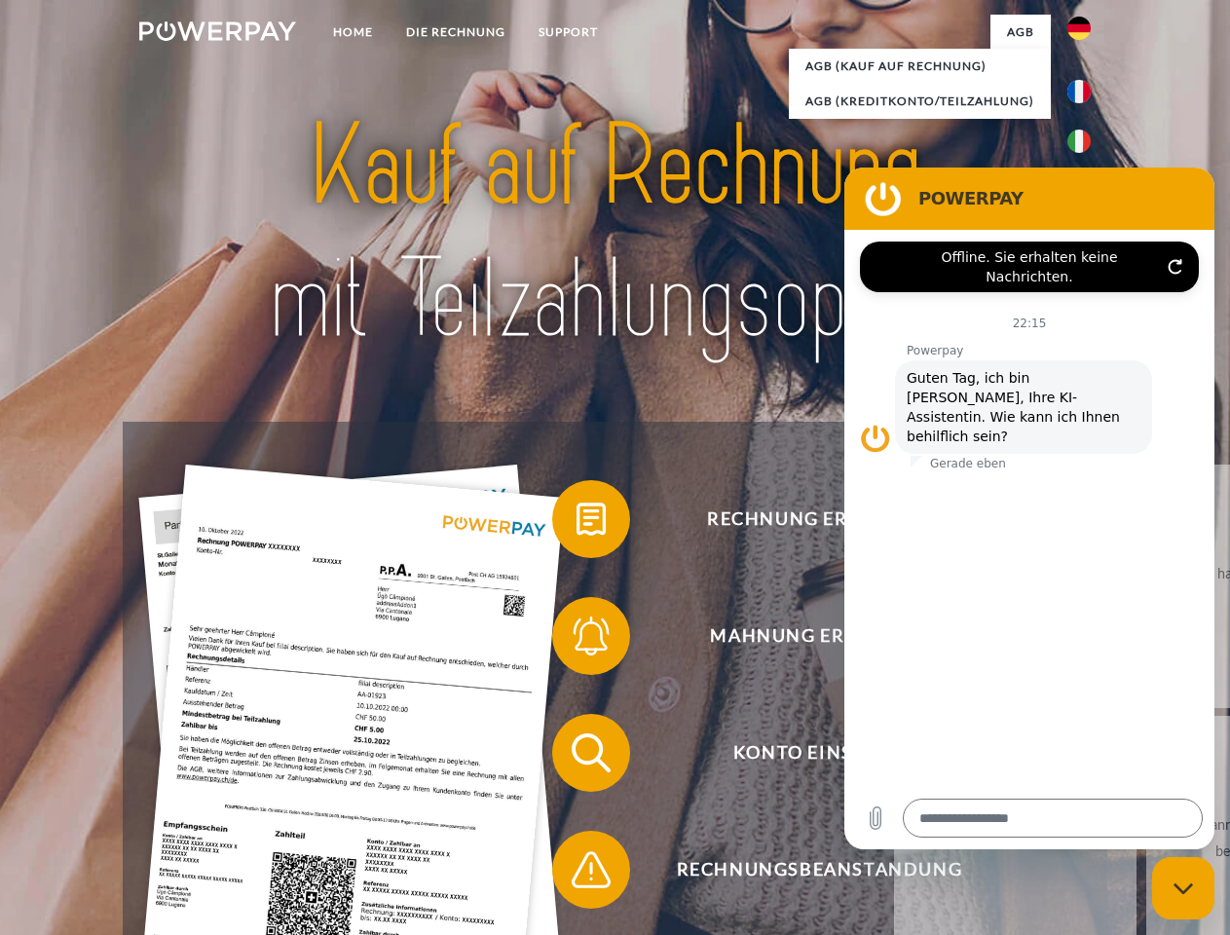 Image resolution: width=1230 pixels, height=935 pixels. I want to click on a: DIE RECHNUNG, so click(456, 32).